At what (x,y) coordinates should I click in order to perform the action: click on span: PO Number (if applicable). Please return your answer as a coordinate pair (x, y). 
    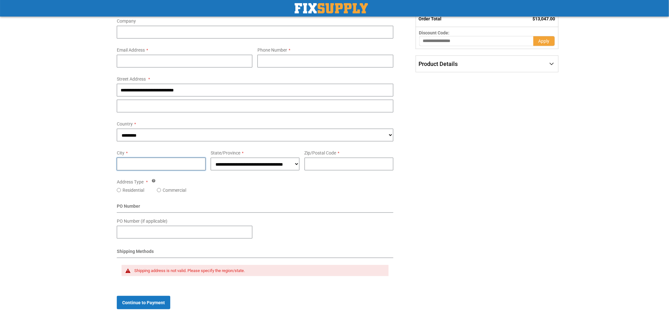
    Looking at the image, I should click on (142, 221).